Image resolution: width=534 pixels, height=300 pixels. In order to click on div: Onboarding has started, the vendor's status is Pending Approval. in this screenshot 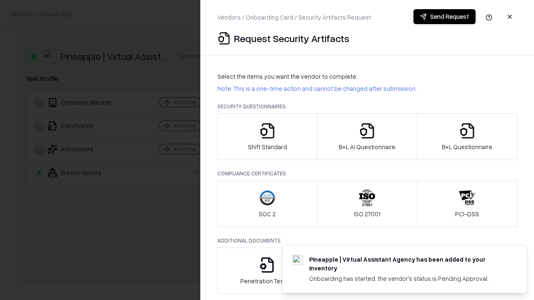, I will do `click(408, 279)`.